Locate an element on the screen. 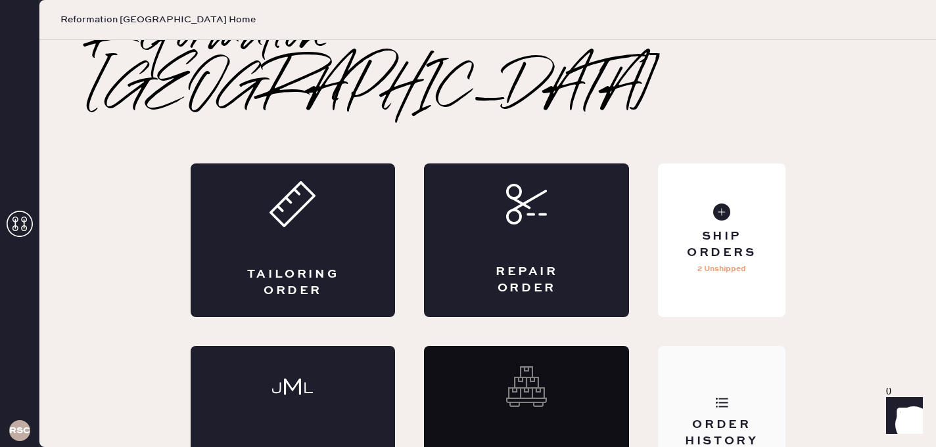  h3: RSCPA is located at coordinates (20, 431).